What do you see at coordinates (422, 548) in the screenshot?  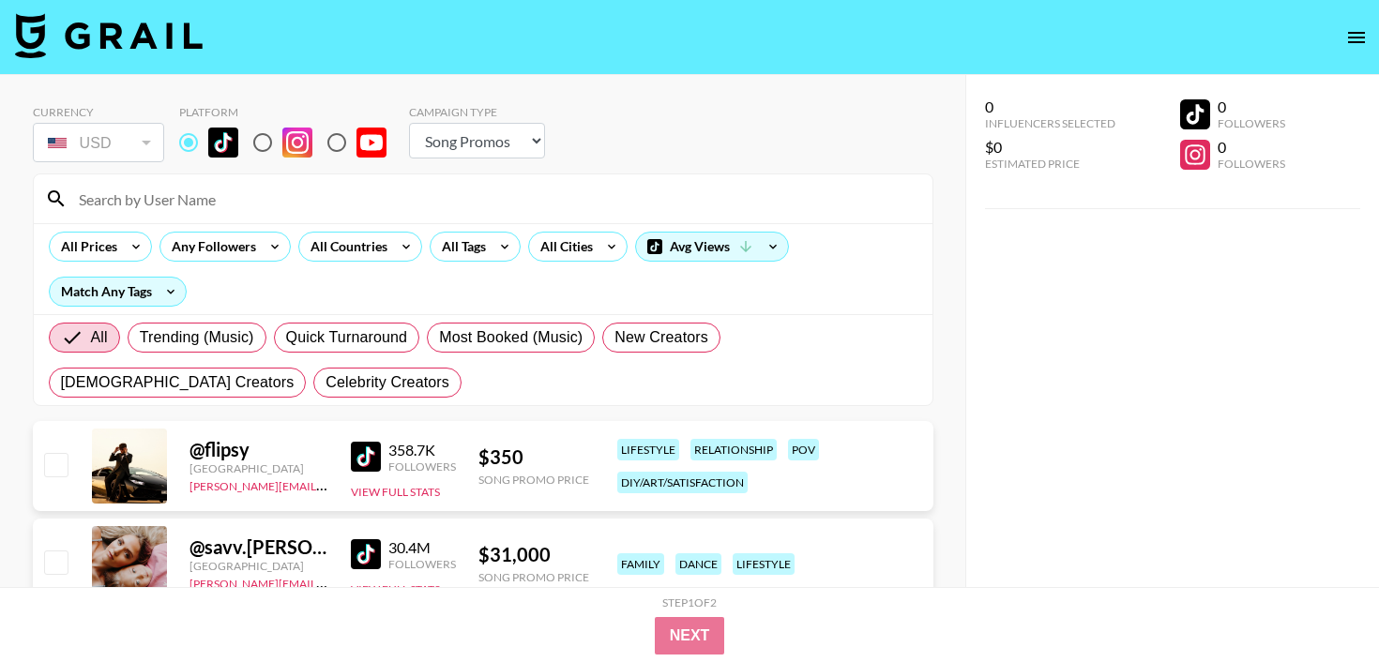 I see `div: 30.4M` at bounding box center [422, 548].